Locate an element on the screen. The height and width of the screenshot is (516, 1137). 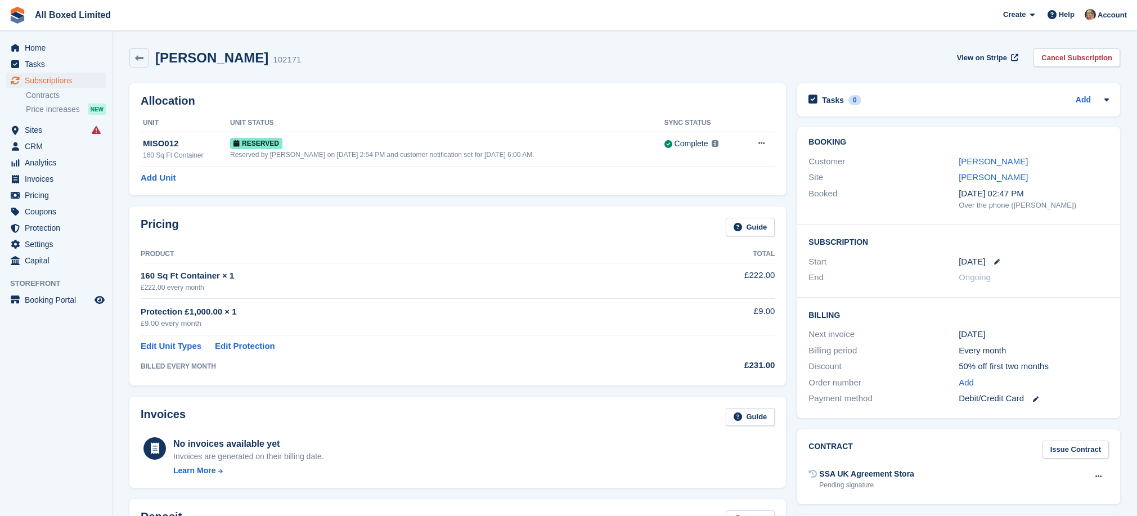
th: Unit Status is located at coordinates (447, 123).